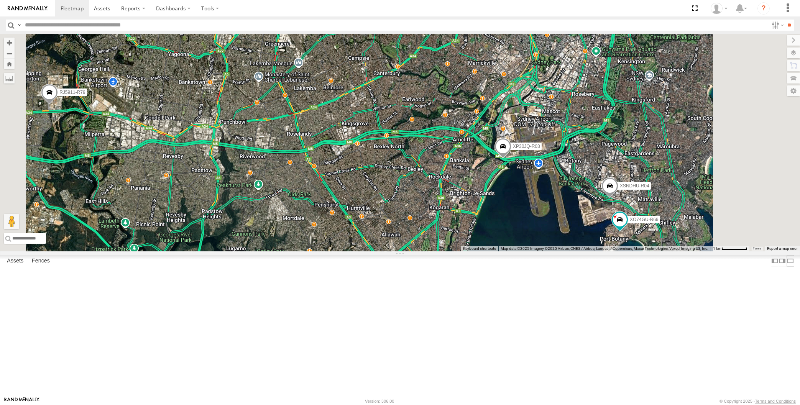 The width and height of the screenshot is (800, 405). What do you see at coordinates (730, 249) in the screenshot?
I see `button: Map Scale: 1 km per 63 pixels` at bounding box center [730, 249].